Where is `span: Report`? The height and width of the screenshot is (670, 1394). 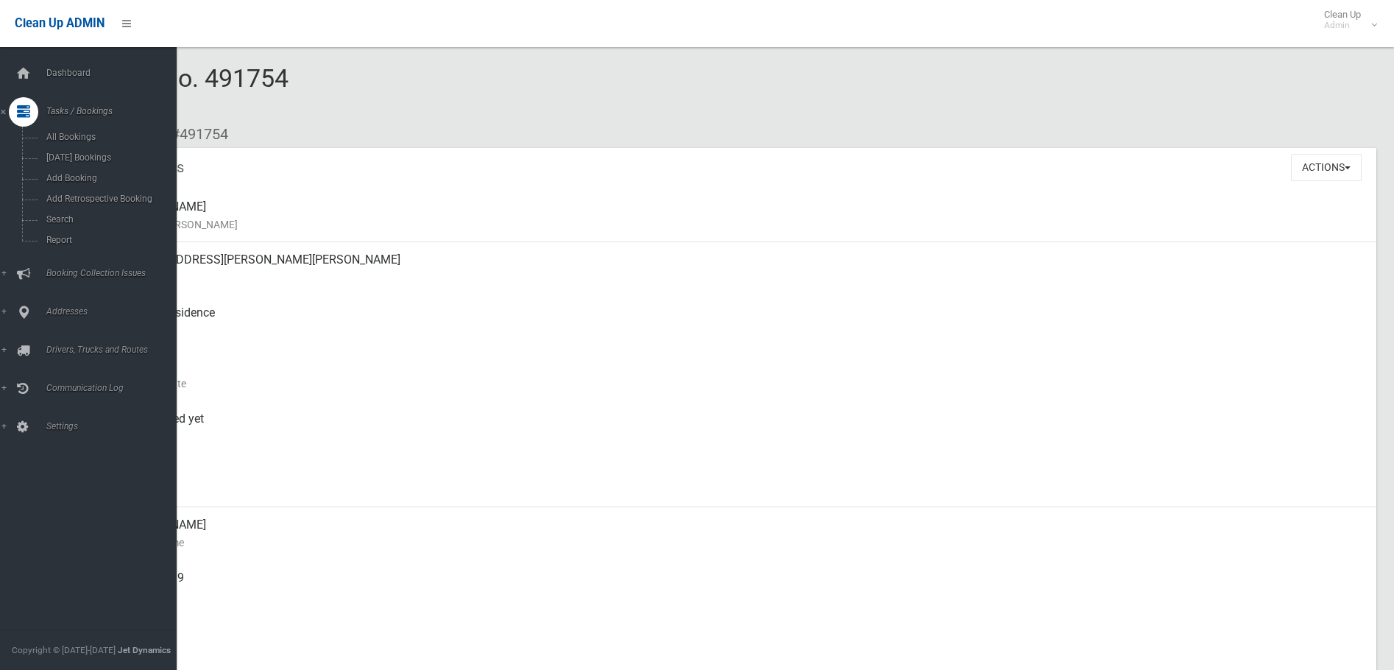
span: Report is located at coordinates (108, 240).